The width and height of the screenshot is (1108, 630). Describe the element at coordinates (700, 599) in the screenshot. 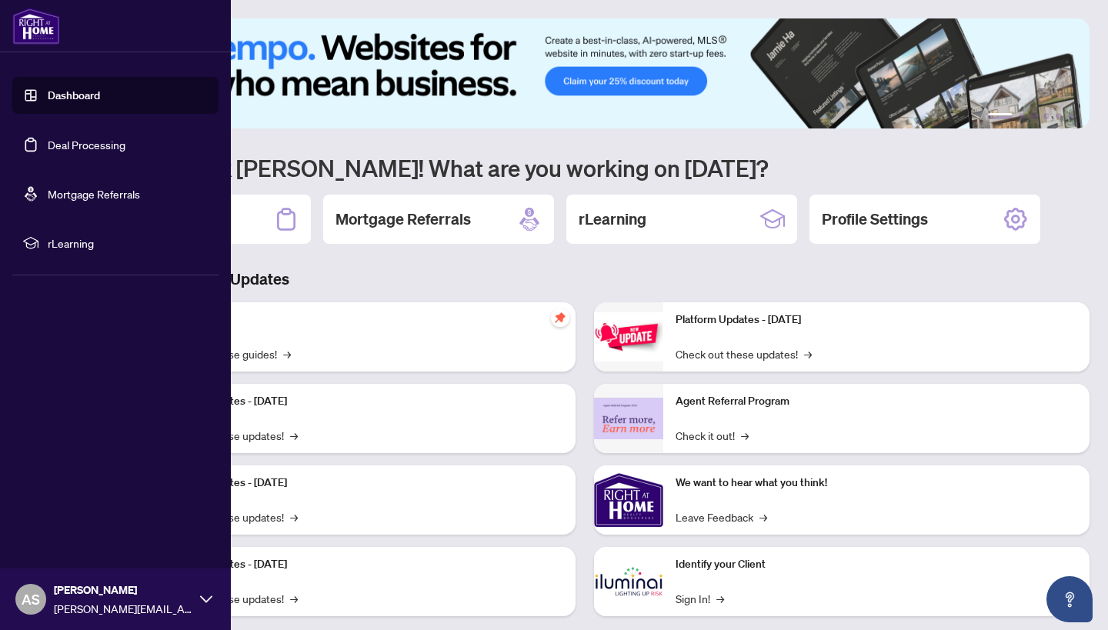

I see `a: Sign In!→` at that location.